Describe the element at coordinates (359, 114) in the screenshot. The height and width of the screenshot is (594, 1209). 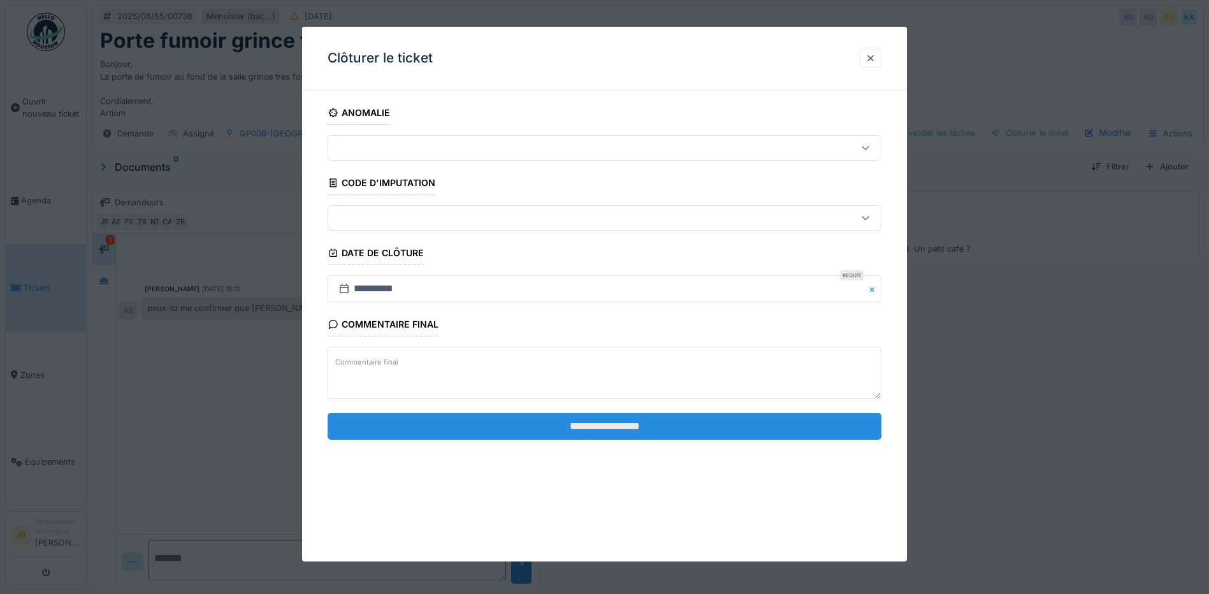
I see `div: Anomalie` at that location.